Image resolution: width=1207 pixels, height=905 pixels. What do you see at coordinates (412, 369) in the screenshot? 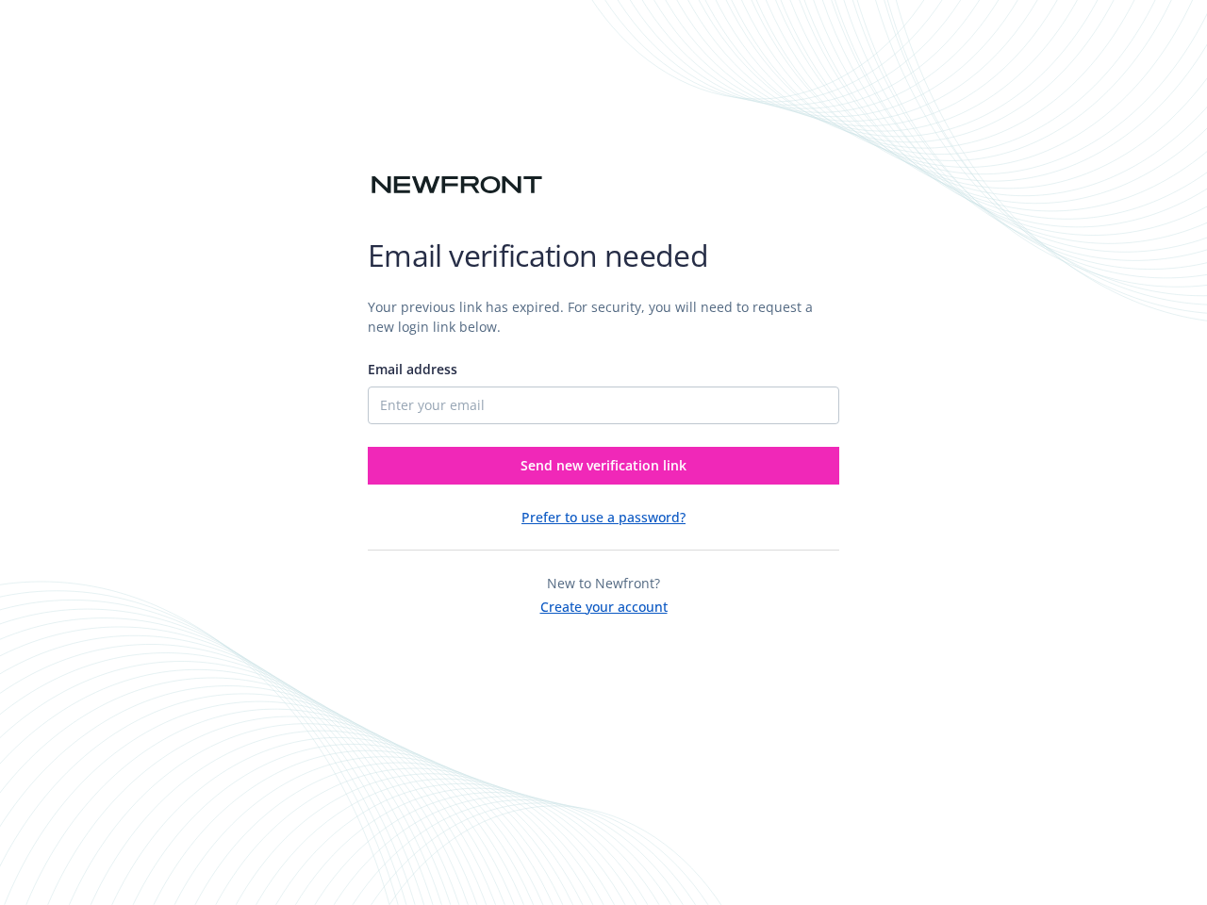
I see `span: Email address` at bounding box center [412, 369].